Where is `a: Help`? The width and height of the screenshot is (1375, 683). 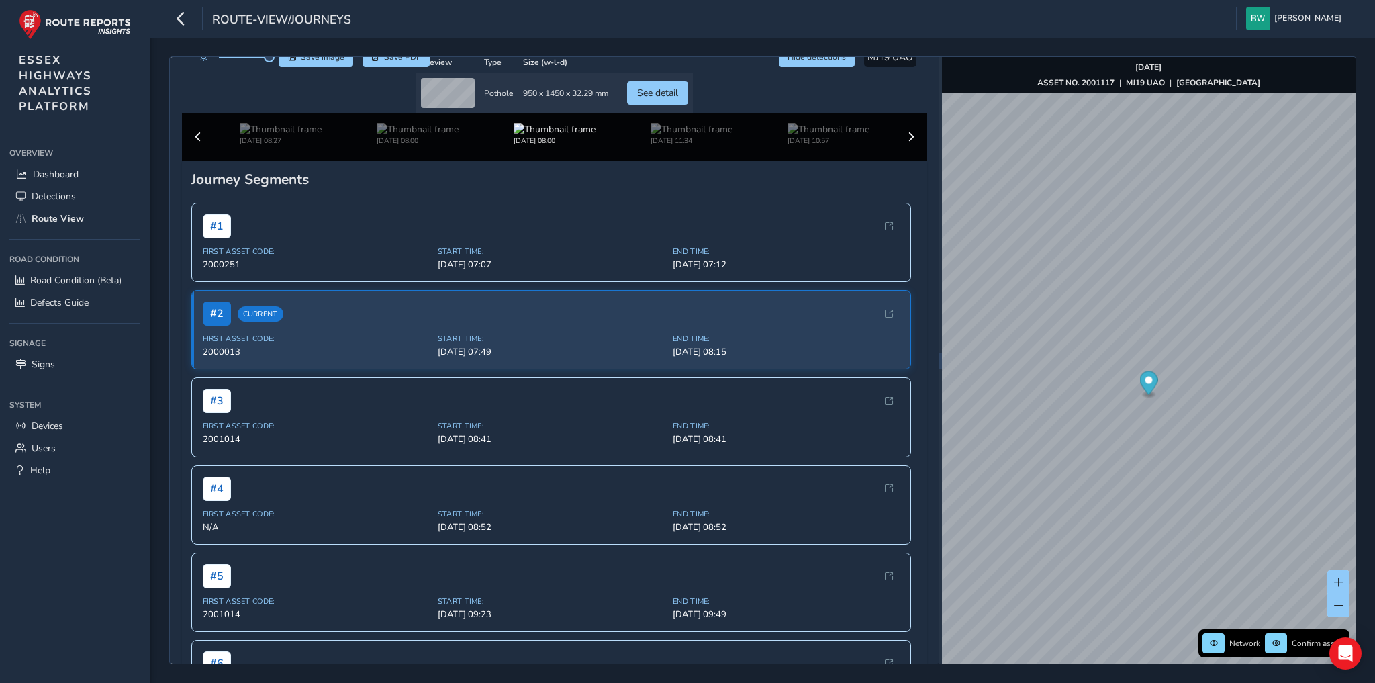
a: Help is located at coordinates (75, 470).